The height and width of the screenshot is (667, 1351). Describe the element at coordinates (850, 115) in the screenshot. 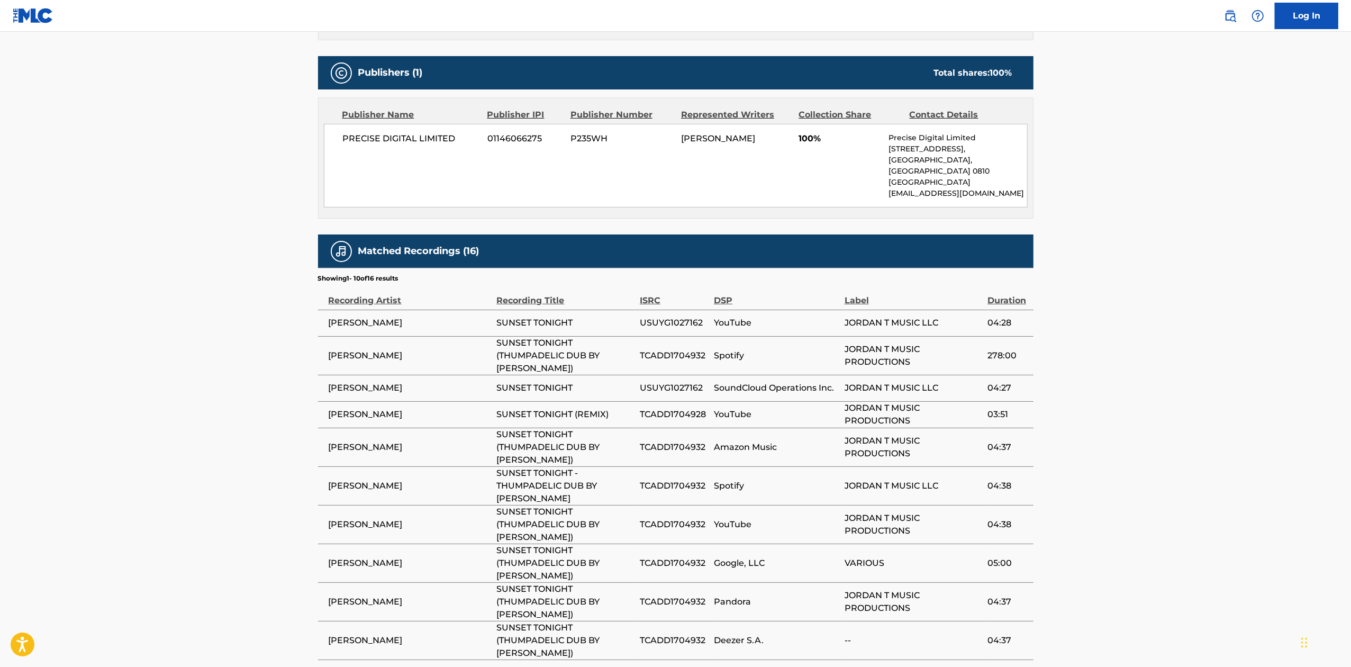

I see `div: Collection Share` at that location.